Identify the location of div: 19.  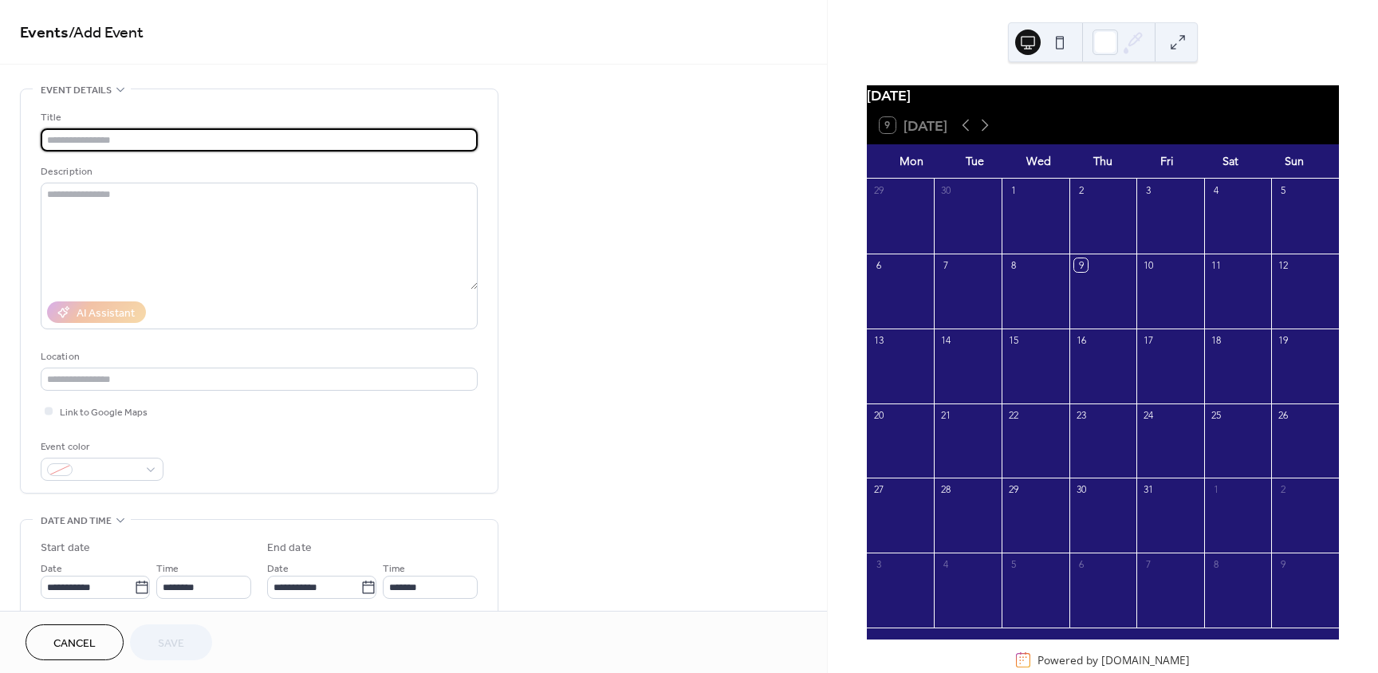
(1284, 340).